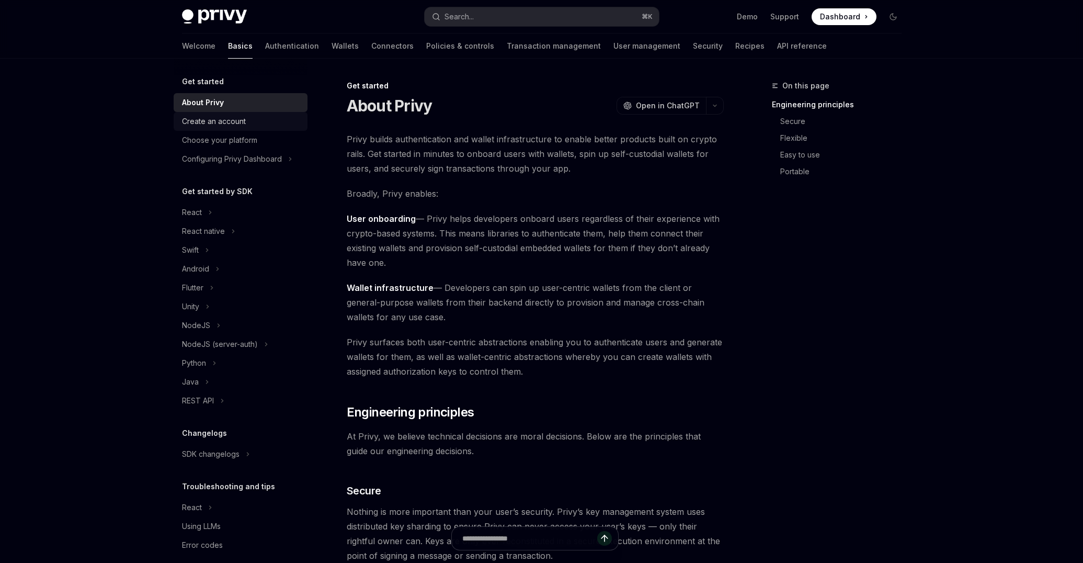 Image resolution: width=1083 pixels, height=563 pixels. What do you see at coordinates (647, 46) in the screenshot?
I see `a: User management` at bounding box center [647, 46].